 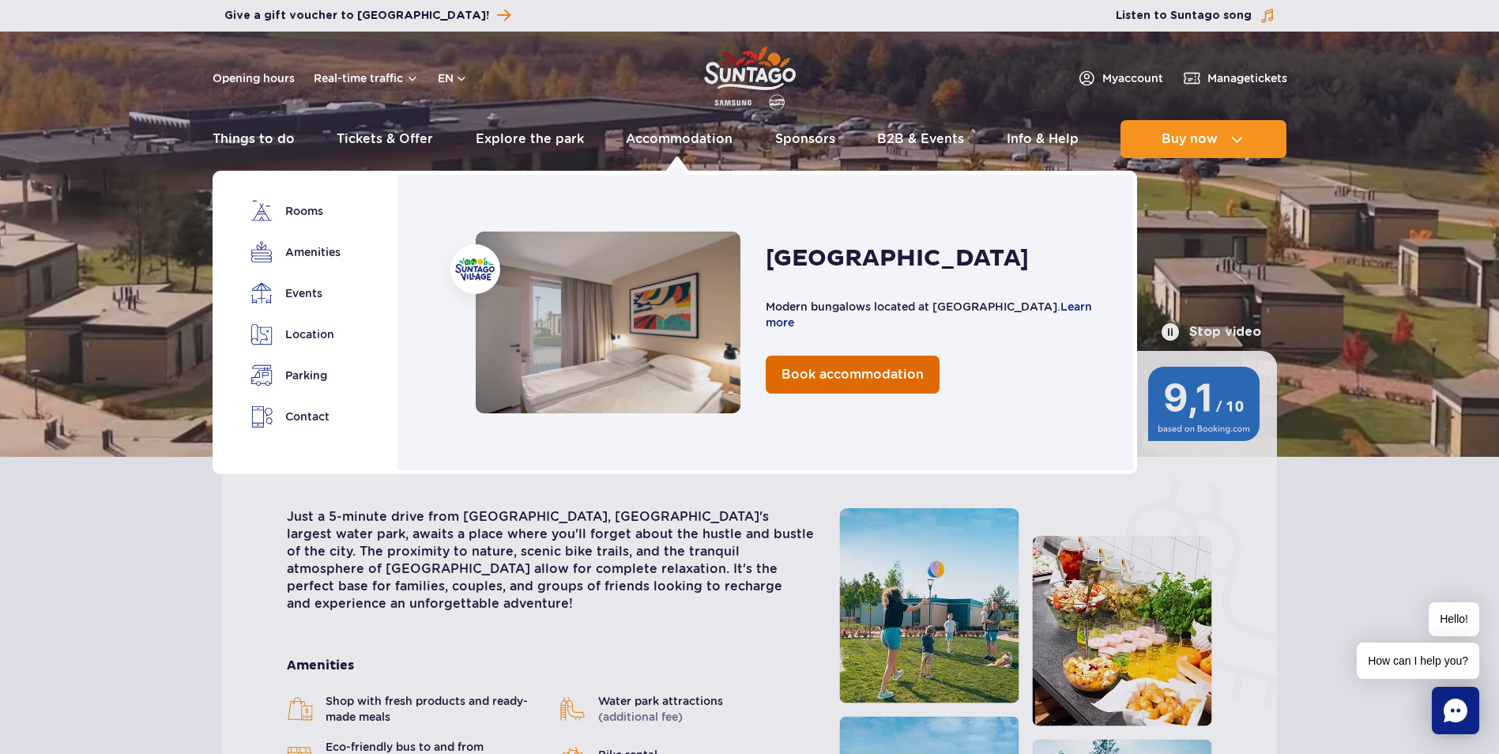 I want to click on button: Buy now, so click(x=1204, y=139).